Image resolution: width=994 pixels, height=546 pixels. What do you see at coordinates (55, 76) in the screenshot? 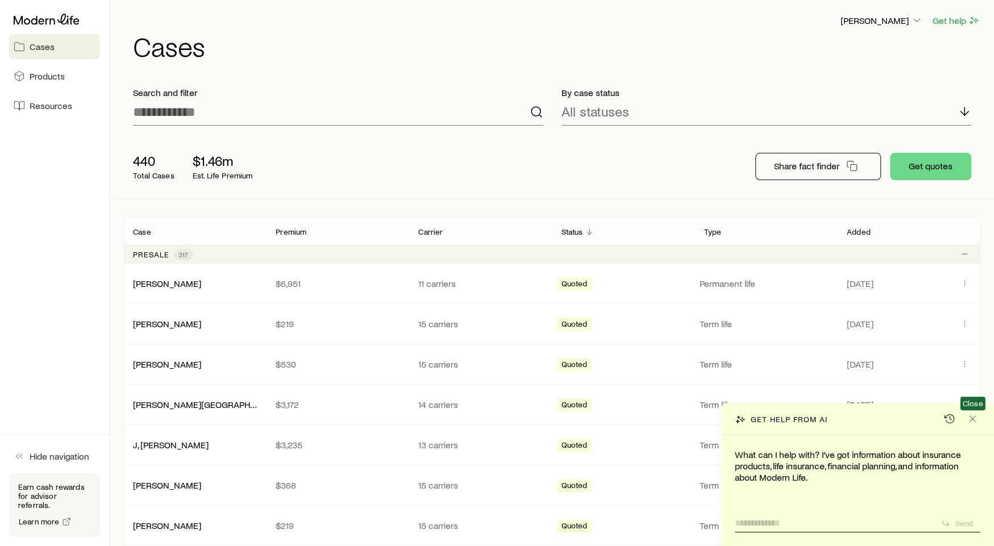
I see `a: Products` at bounding box center [55, 76].